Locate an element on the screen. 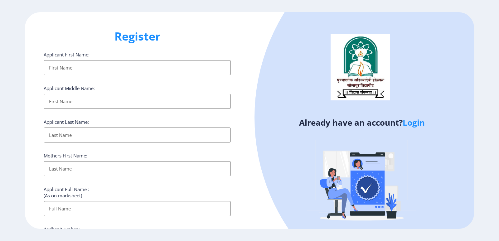 The image size is (499, 241). label: Applicant Middle Name: is located at coordinates (69, 88).